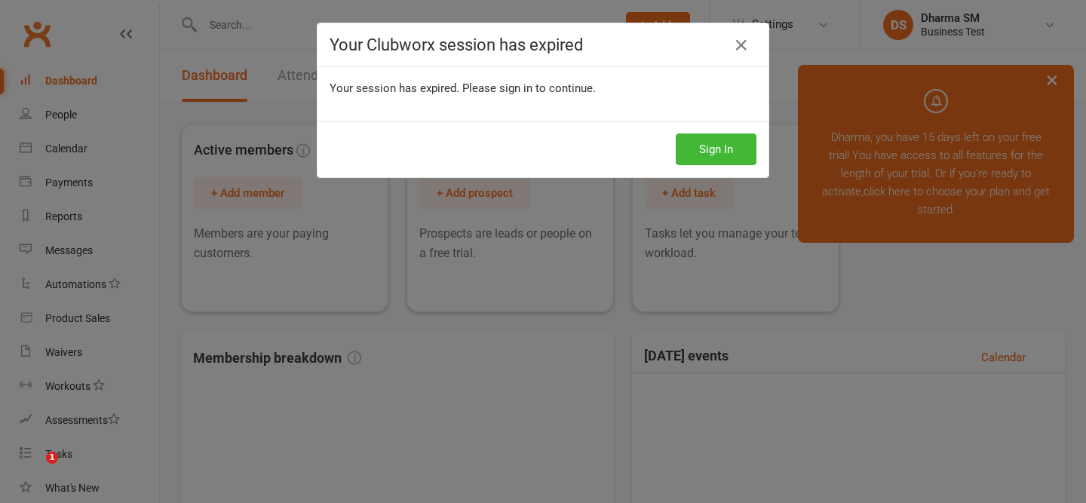  Describe the element at coordinates (543, 44) in the screenshot. I see `h4: Your Clubworx session has expired` at that location.